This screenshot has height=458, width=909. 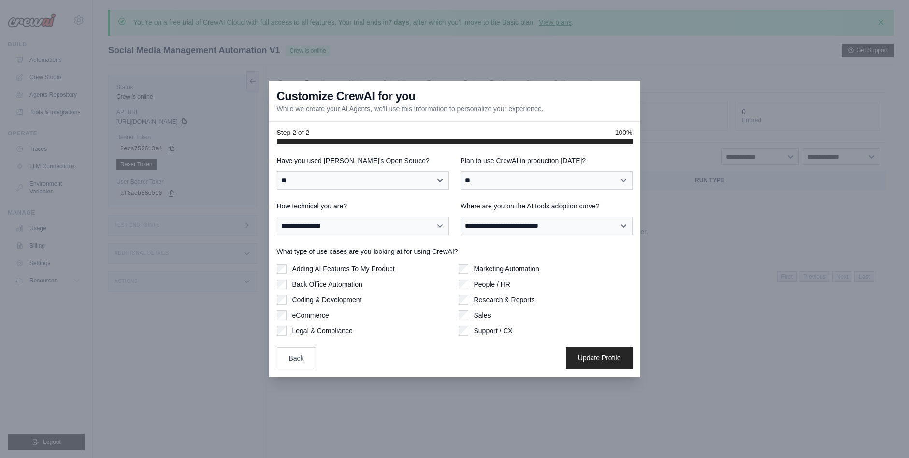 What do you see at coordinates (494, 331) in the screenshot?
I see `label: Support / CX` at bounding box center [494, 331].